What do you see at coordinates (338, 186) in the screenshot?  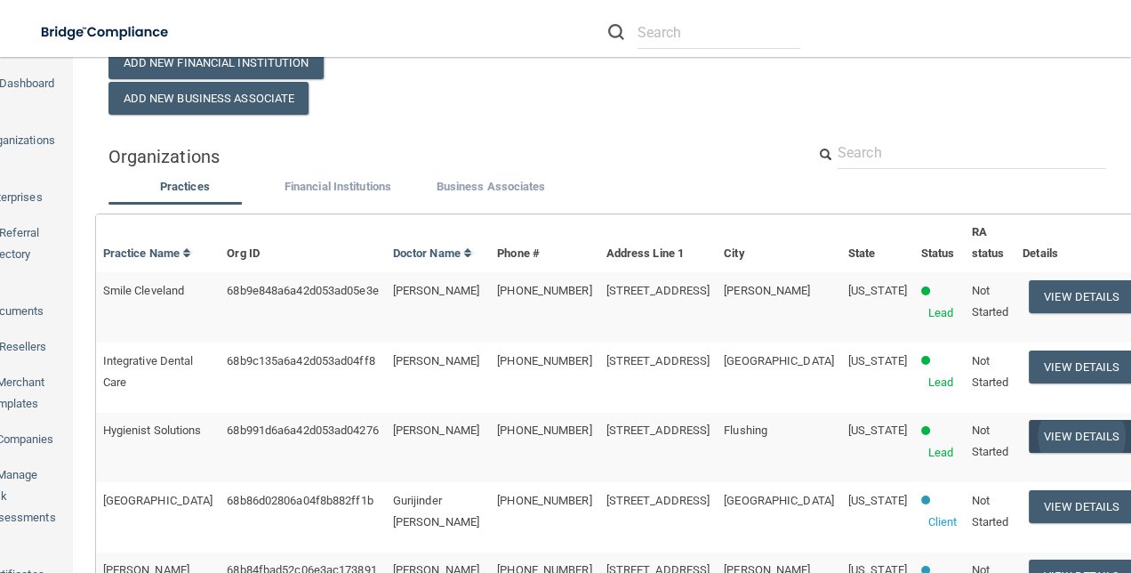 I see `span: Financial Institutions` at bounding box center [338, 186].